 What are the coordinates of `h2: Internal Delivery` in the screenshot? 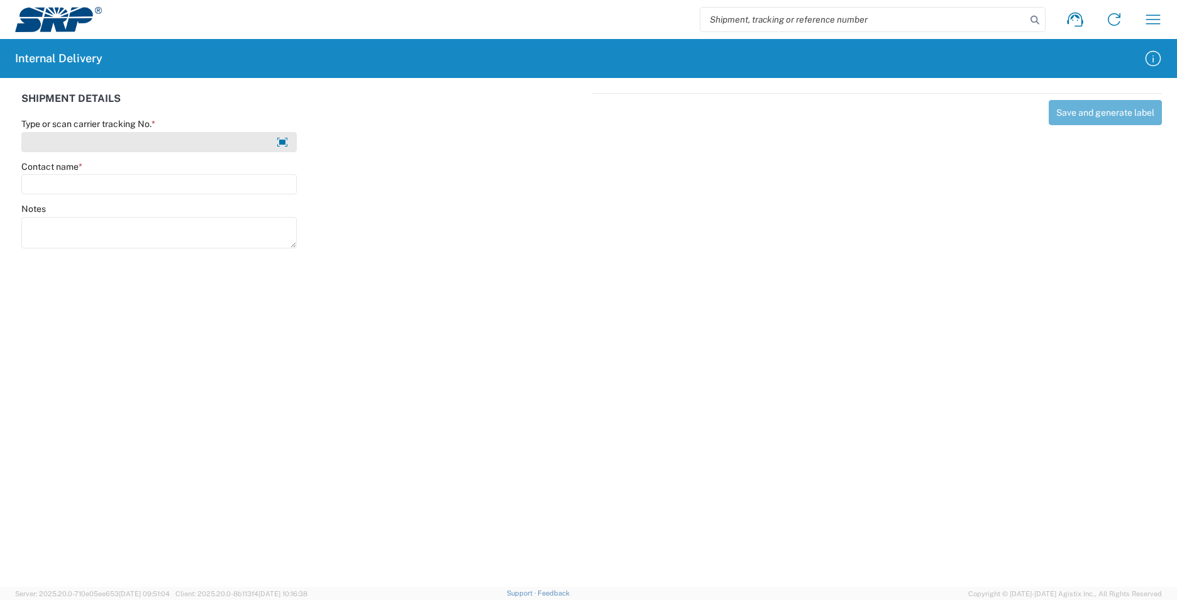 It's located at (58, 58).